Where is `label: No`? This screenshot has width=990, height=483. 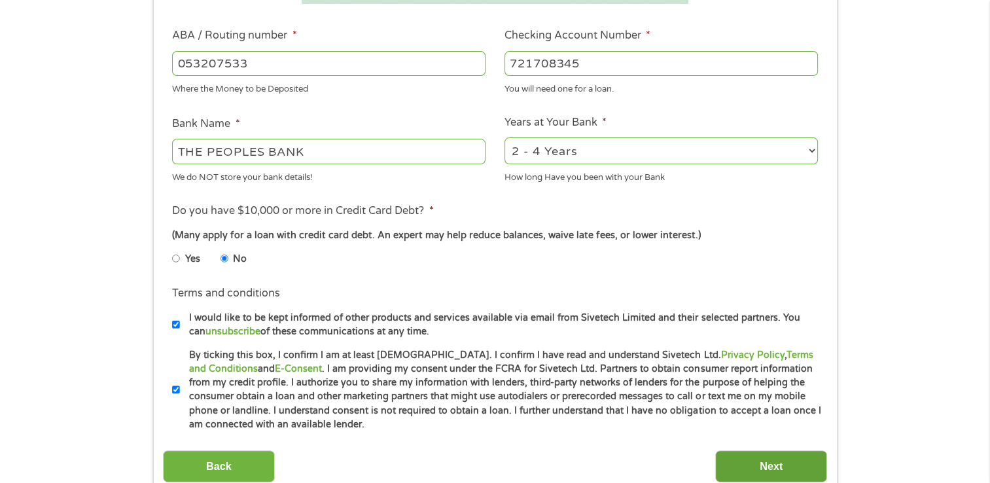
label: No is located at coordinates (239, 259).